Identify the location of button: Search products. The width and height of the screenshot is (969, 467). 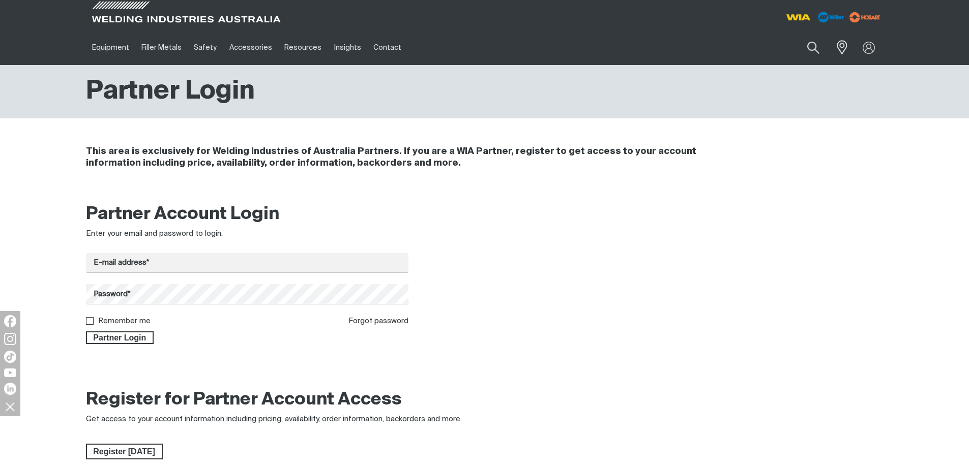
(813, 47).